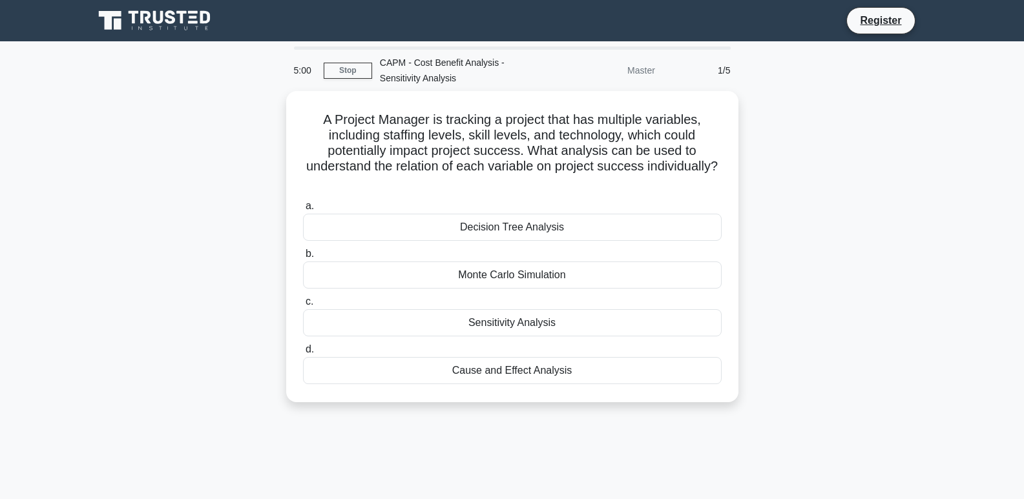  What do you see at coordinates (461, 70) in the screenshot?
I see `div: CAPM - Cost Benefit Analysis - Sensitivity Analysis` at bounding box center [461, 70].